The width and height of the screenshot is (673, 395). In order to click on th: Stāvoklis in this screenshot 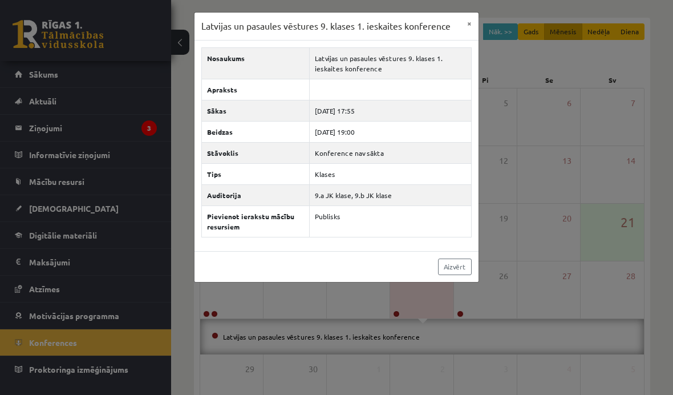, I will do `click(256, 152)`.